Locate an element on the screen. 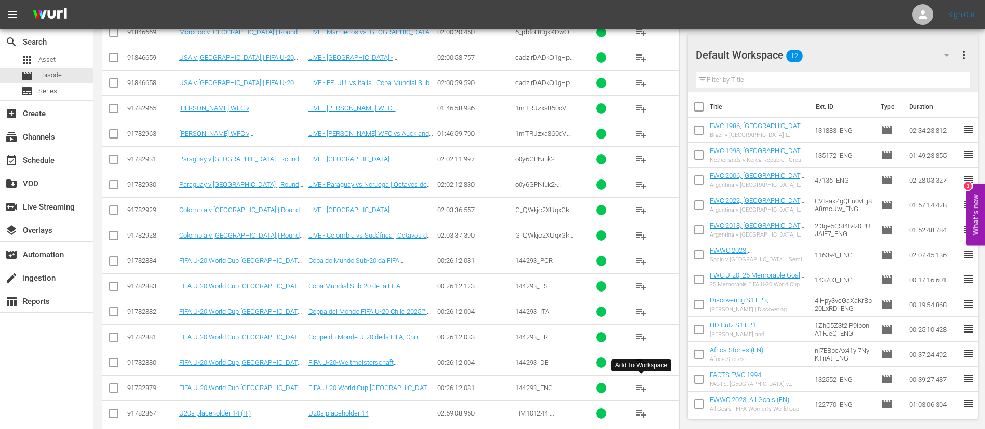  span: G_QWkjo2XUqxGkodicH4vA_ENG is located at coordinates (544, 214).